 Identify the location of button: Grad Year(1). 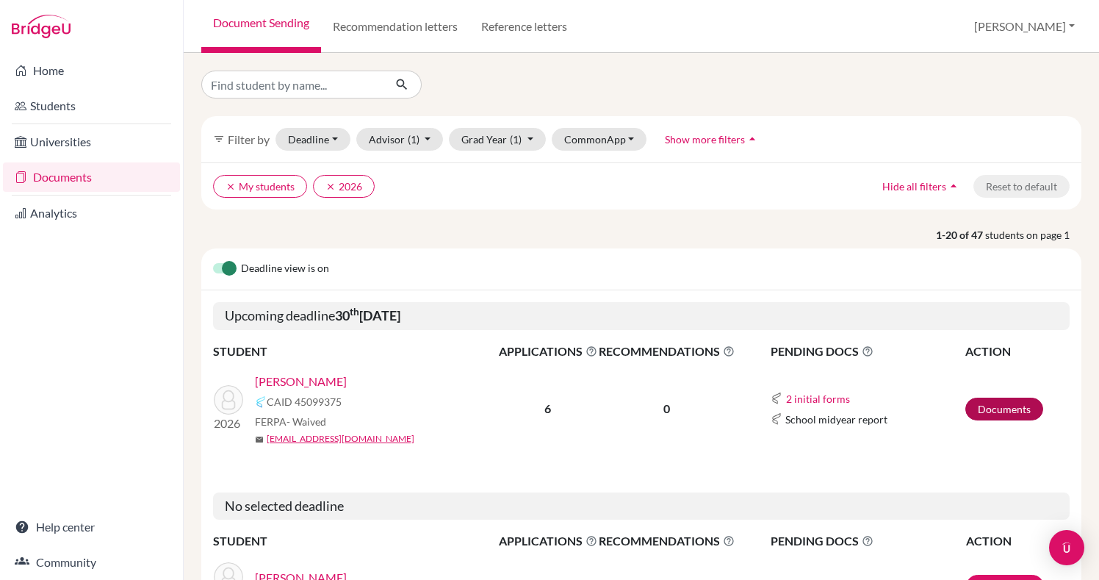
(497, 139).